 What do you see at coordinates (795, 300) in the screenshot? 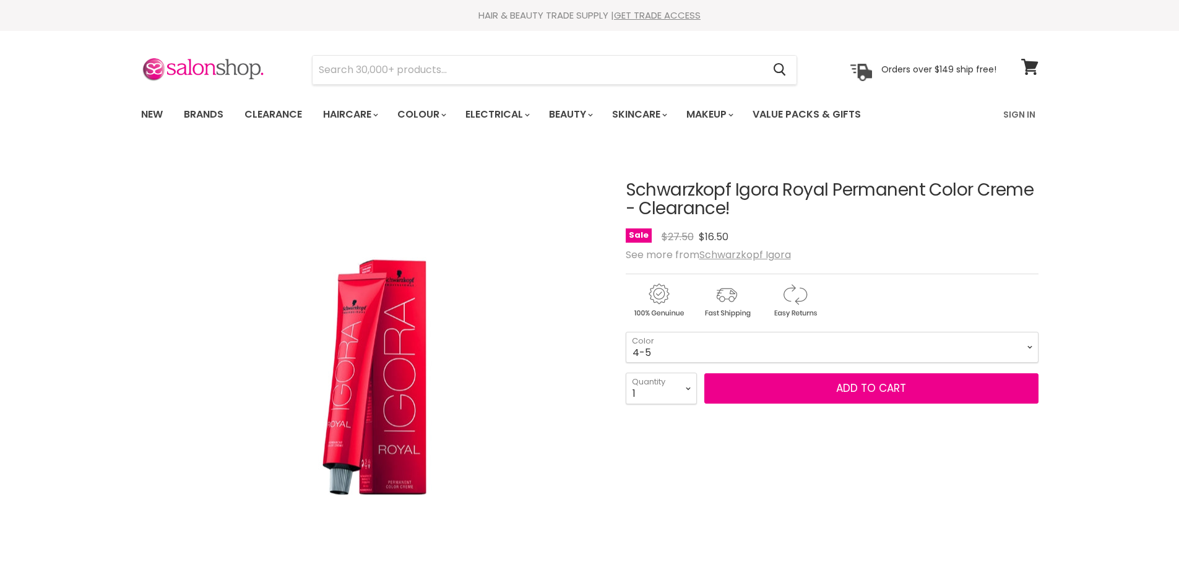
I see `img: returns.gif` at bounding box center [795, 300].